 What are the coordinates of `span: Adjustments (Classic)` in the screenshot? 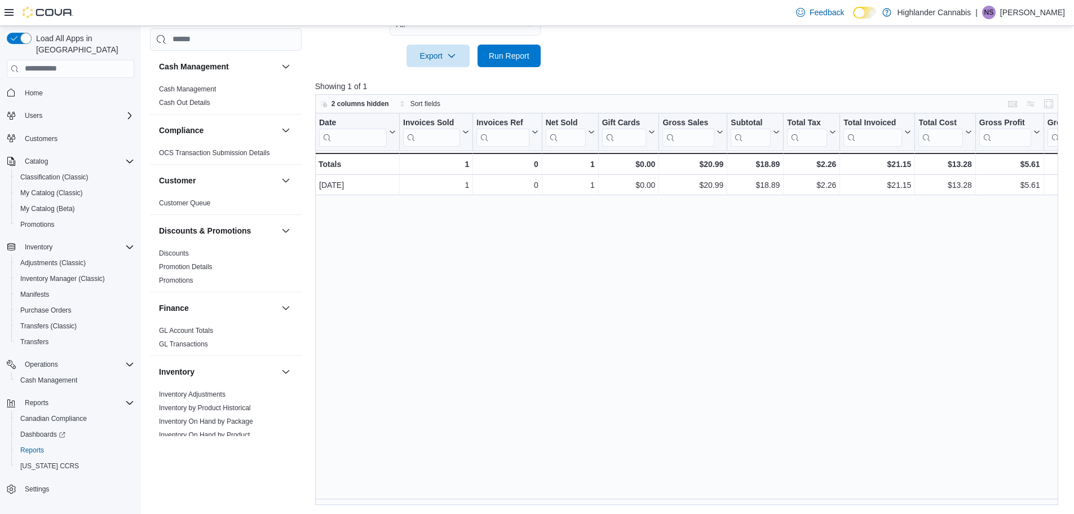 It's located at (53, 263).